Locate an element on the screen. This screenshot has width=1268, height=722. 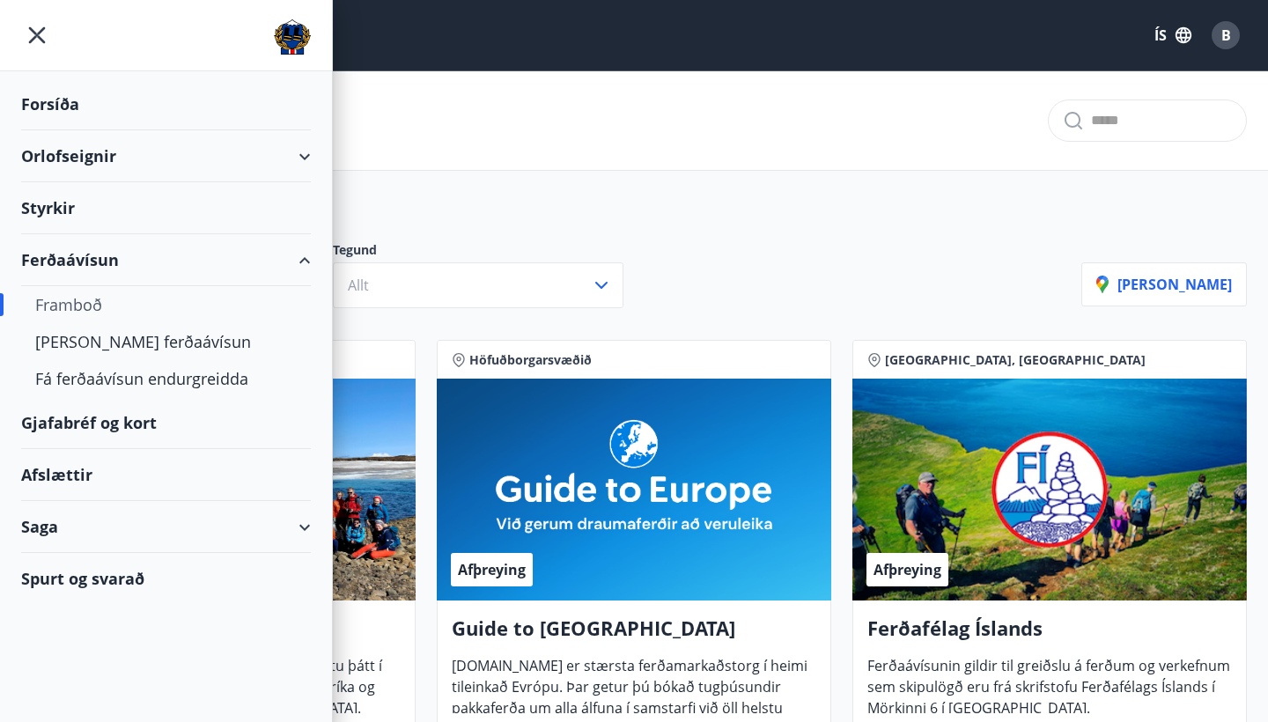
img: union_logo is located at coordinates (292, 37).